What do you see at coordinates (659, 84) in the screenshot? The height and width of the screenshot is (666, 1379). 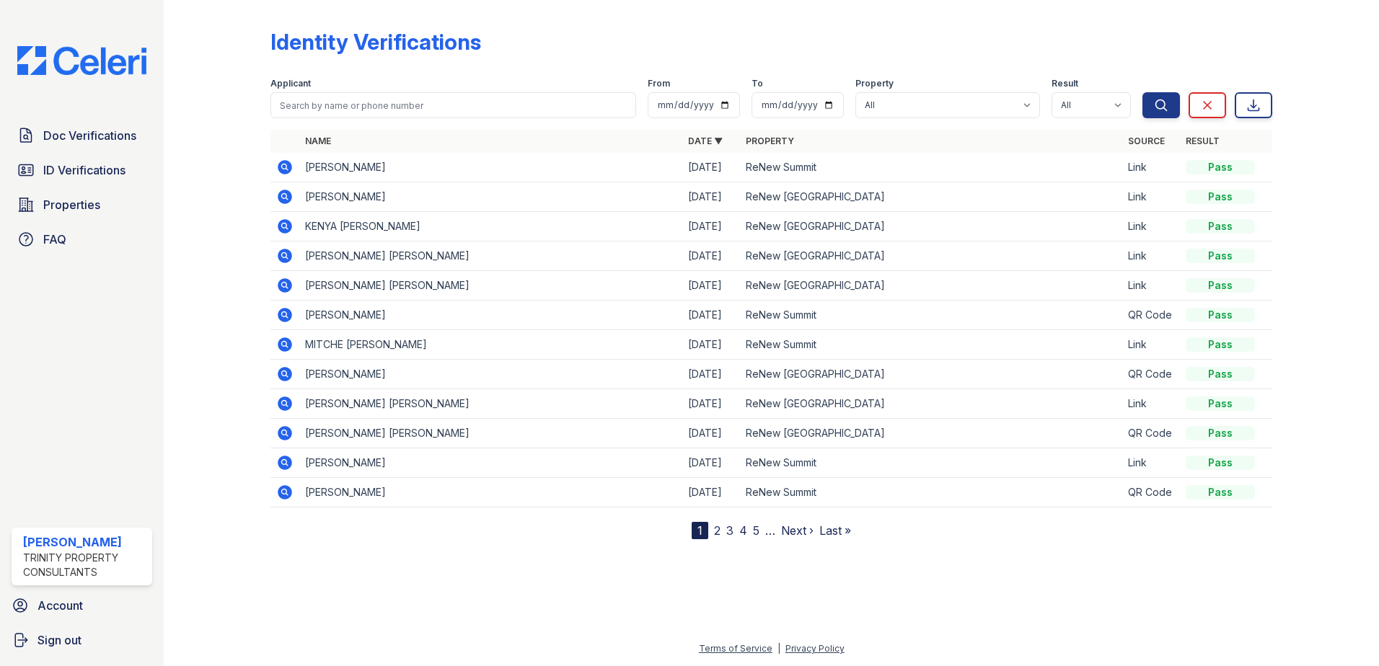 I see `label: From` at bounding box center [659, 84].